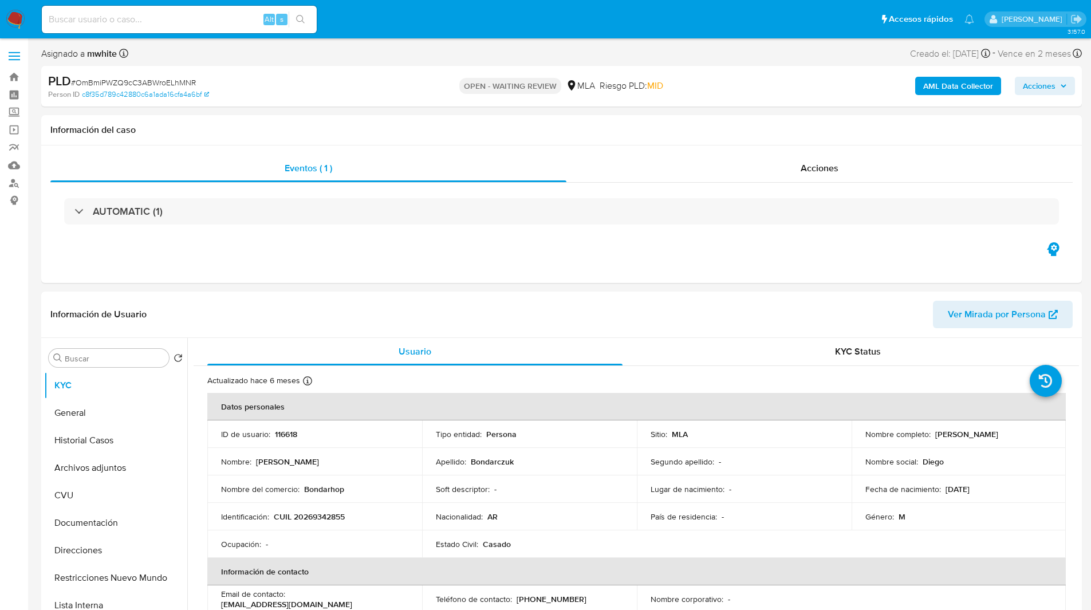  Describe the element at coordinates (493, 517) in the screenshot. I see `p: AR` at that location.